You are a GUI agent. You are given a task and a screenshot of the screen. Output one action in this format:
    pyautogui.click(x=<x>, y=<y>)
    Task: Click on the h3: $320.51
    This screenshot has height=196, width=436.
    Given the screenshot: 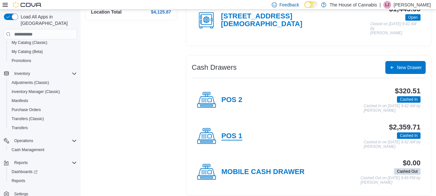 What is the action you would take?
    pyautogui.click(x=408, y=91)
    